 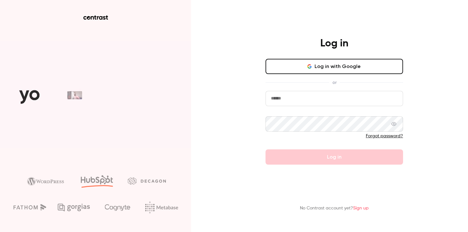 I want to click on a: Forgot password?, so click(x=384, y=136).